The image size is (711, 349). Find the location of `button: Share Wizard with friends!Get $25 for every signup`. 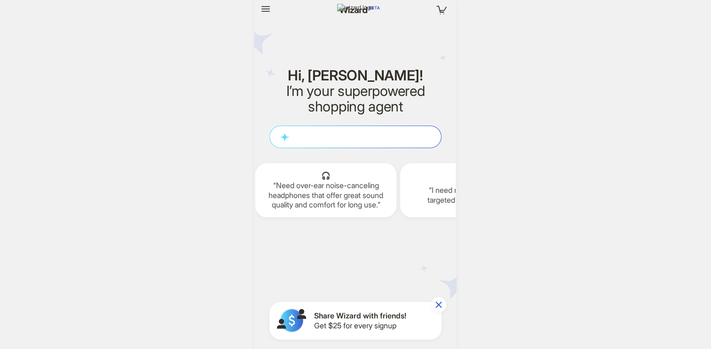

button: Share Wizard with friends!Get $25 for every signup is located at coordinates (356, 321).